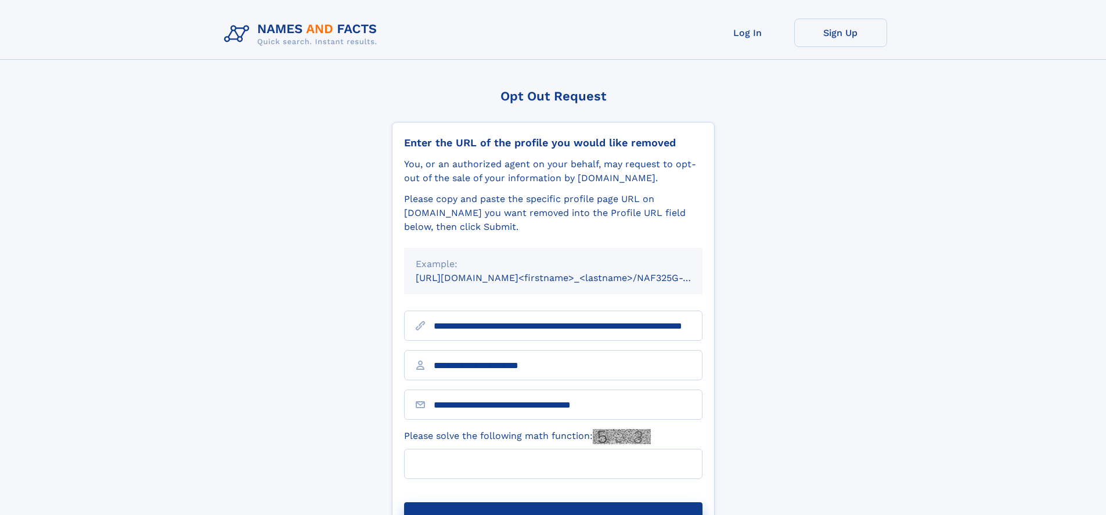  What do you see at coordinates (303, 34) in the screenshot?
I see `img: Logo Names and Facts` at bounding box center [303, 34].